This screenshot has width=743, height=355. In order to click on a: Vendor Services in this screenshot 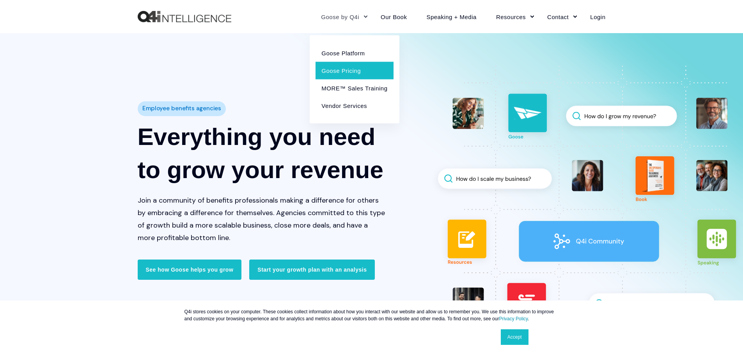, I will do `click(354, 105)`.